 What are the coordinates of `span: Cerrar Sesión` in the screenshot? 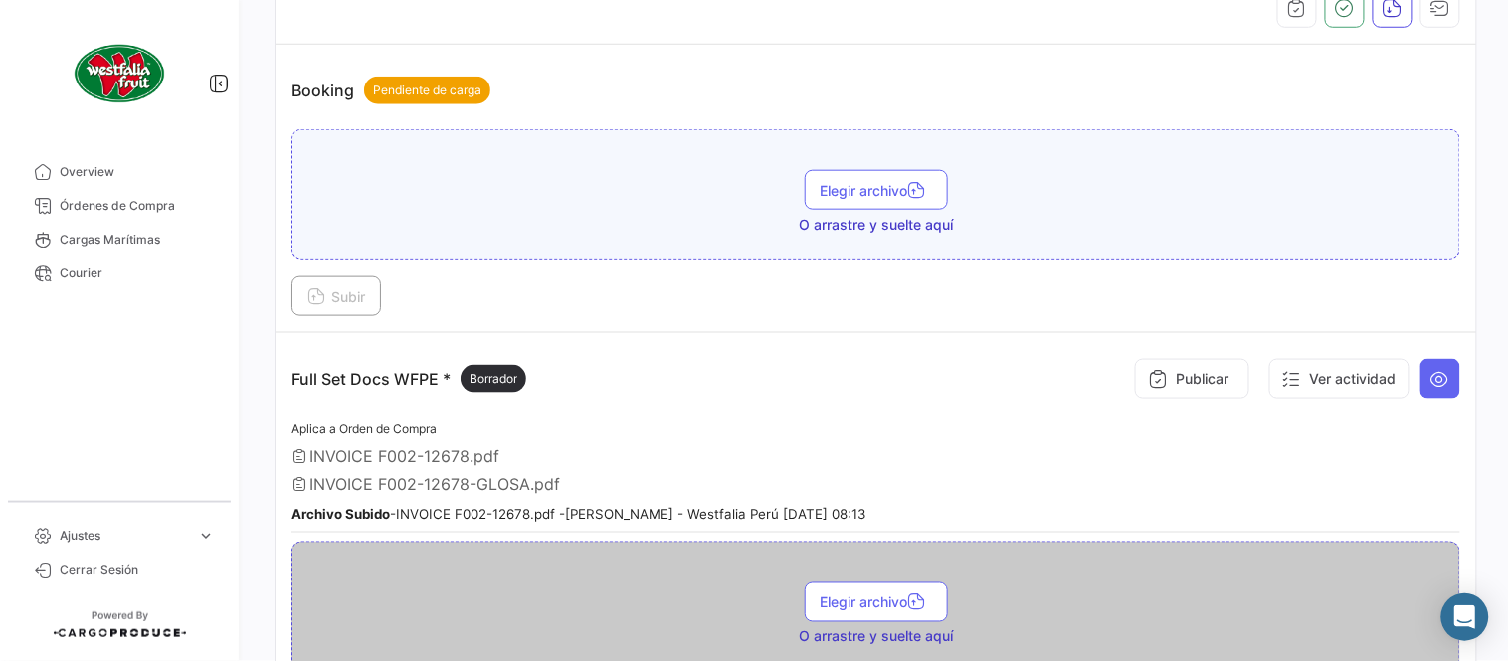 It's located at (137, 570).